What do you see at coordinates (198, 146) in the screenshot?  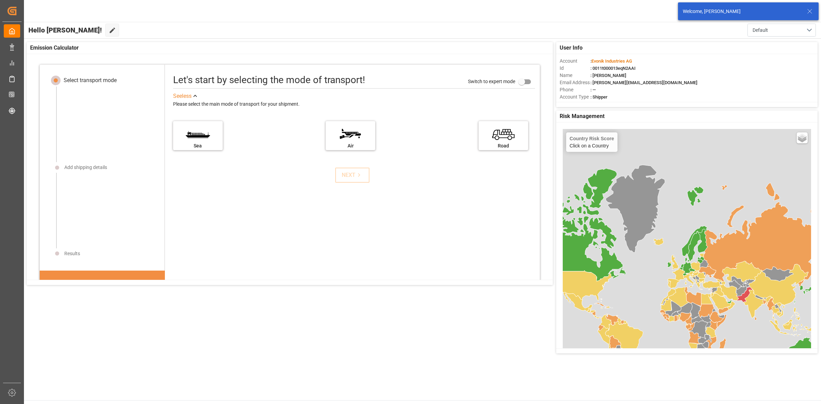 I see `div: Sea` at bounding box center [198, 146].